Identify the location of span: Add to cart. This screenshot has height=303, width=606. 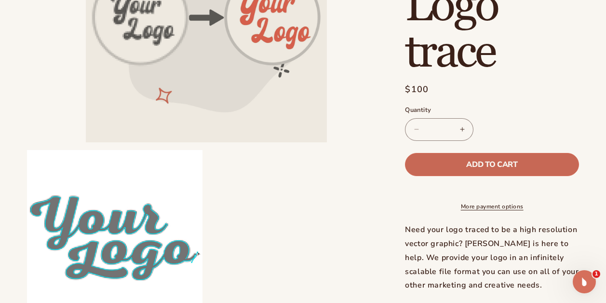
(492, 164).